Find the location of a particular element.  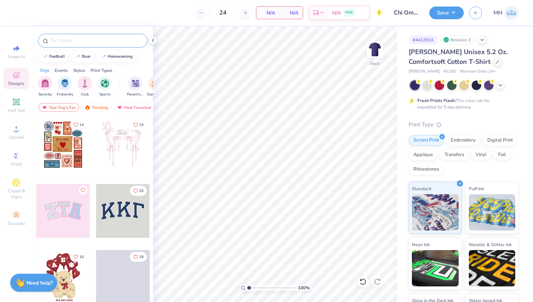

span: Sorority is located at coordinates (45, 94).